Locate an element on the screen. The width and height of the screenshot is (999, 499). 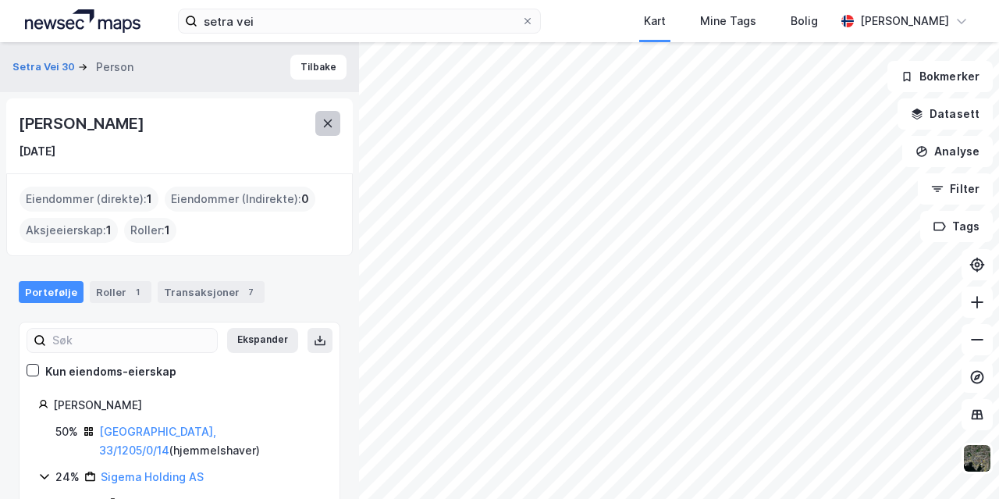
div: Kart is located at coordinates (655, 21).